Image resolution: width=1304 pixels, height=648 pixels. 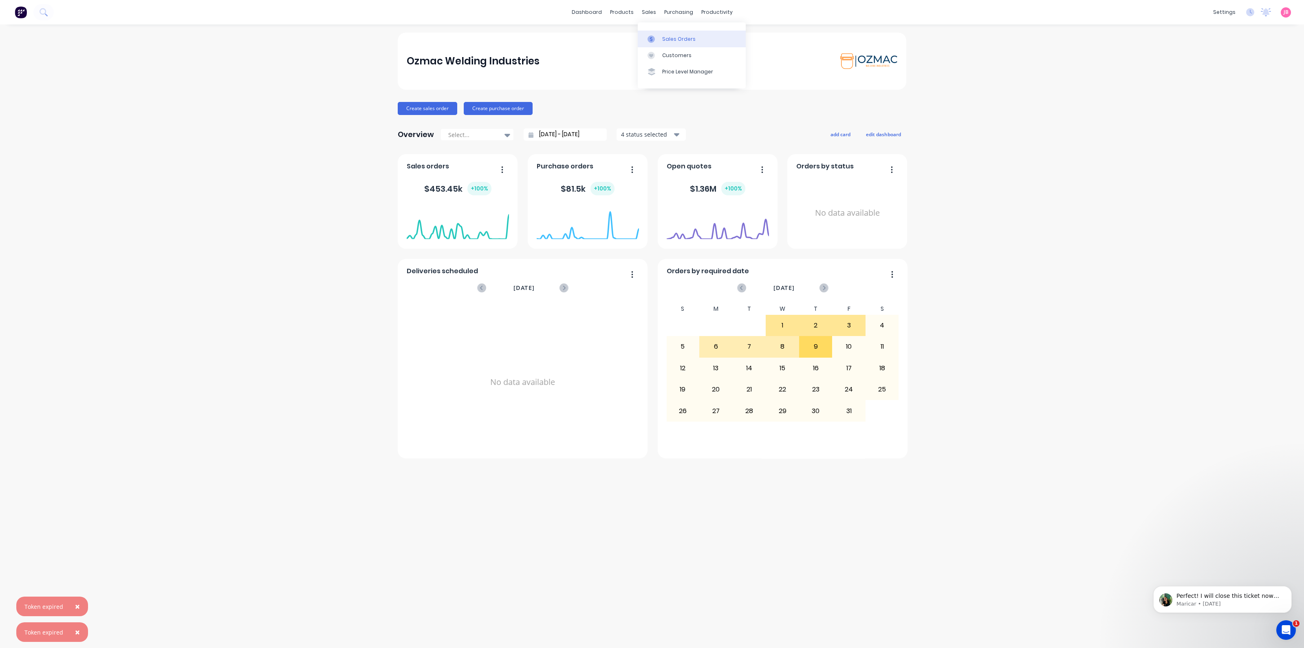 I want to click on span: Deliveries scheduled, so click(x=442, y=271).